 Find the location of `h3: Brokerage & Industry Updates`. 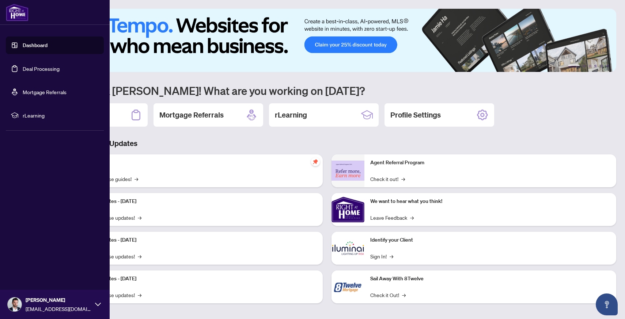

h3: Brokerage & Industry Updates is located at coordinates (327, 144).